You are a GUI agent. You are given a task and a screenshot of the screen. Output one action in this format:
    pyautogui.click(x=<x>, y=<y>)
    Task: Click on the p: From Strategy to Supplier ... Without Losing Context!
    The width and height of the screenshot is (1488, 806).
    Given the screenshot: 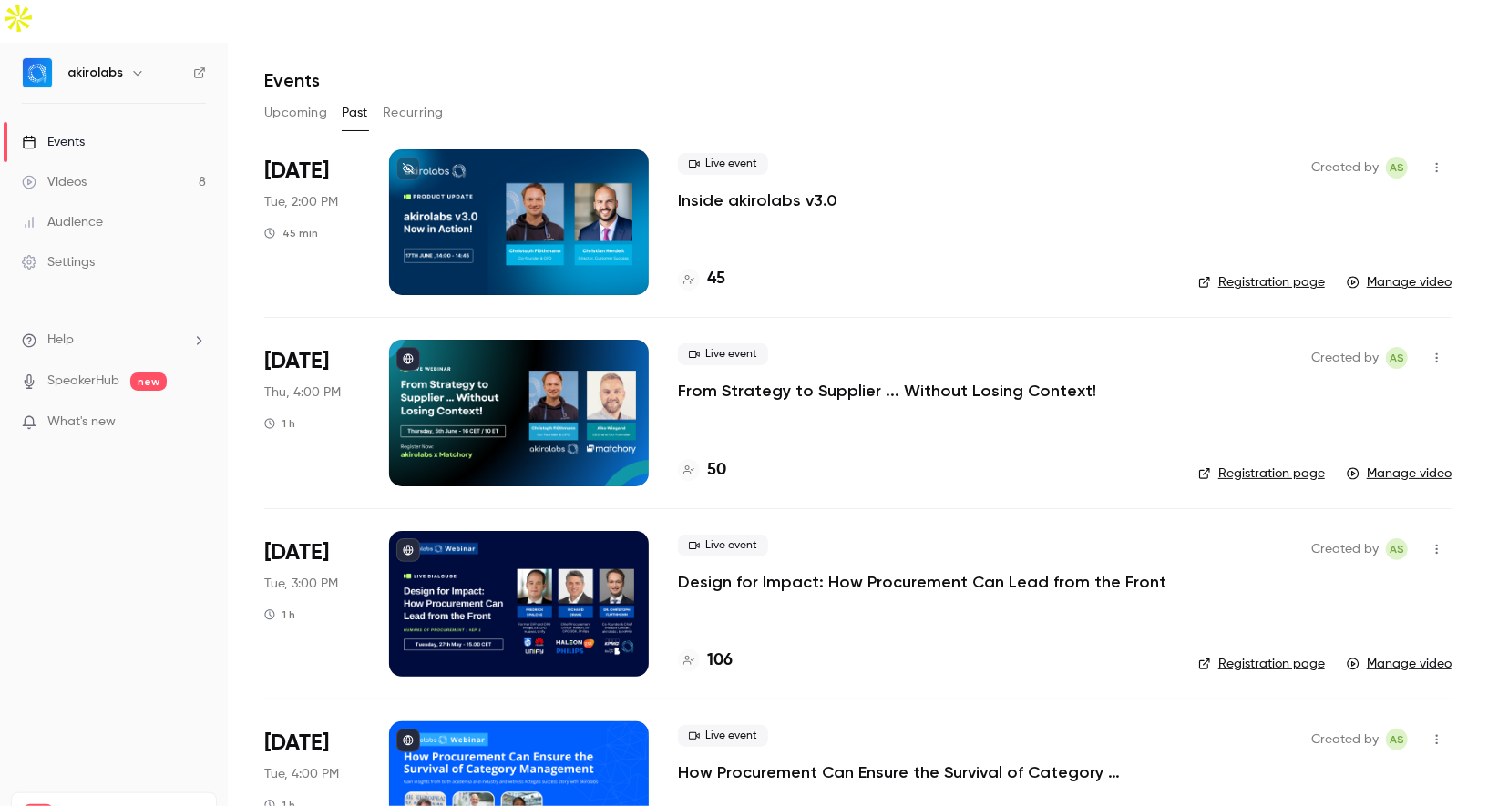 What is the action you would take?
    pyautogui.click(x=887, y=391)
    